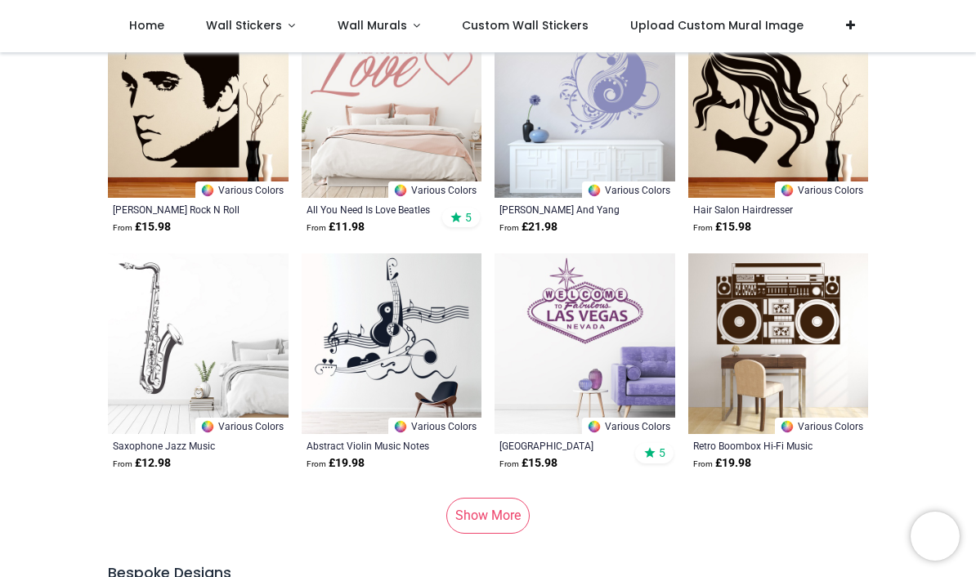 This screenshot has width=976, height=577. I want to click on a: Show More, so click(488, 516).